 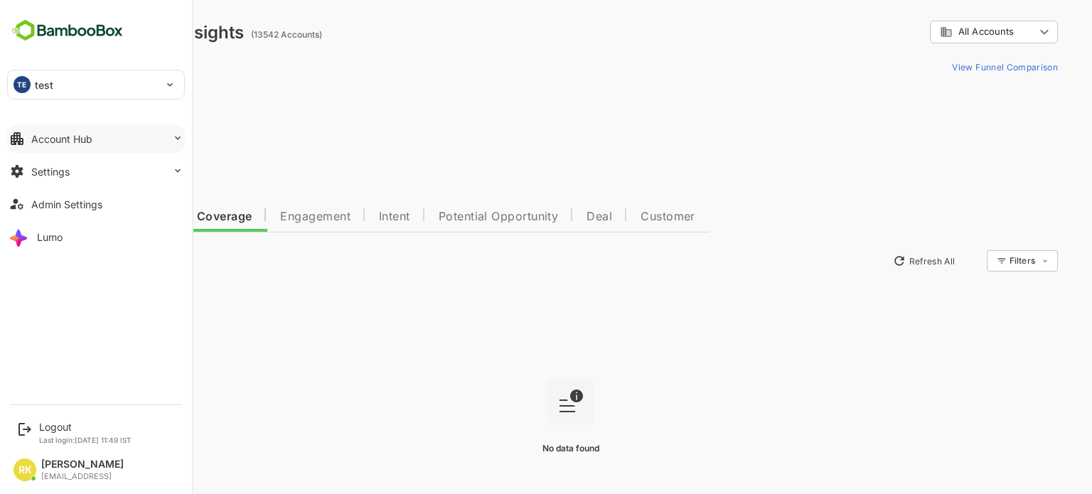 What do you see at coordinates (114, 32) in the screenshot?
I see `div: Dashboard Insights` at bounding box center [114, 32].